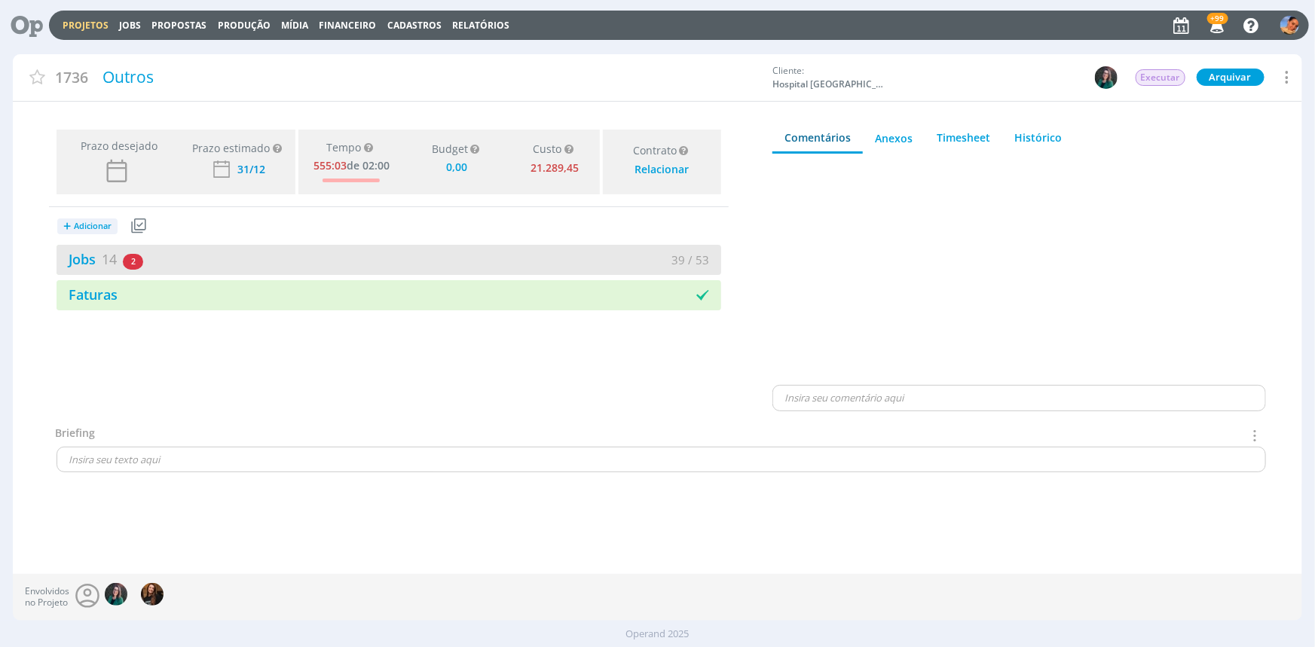 This screenshot has height=647, width=1315. Describe the element at coordinates (1230, 77) in the screenshot. I see `button: Arquivar` at that location.